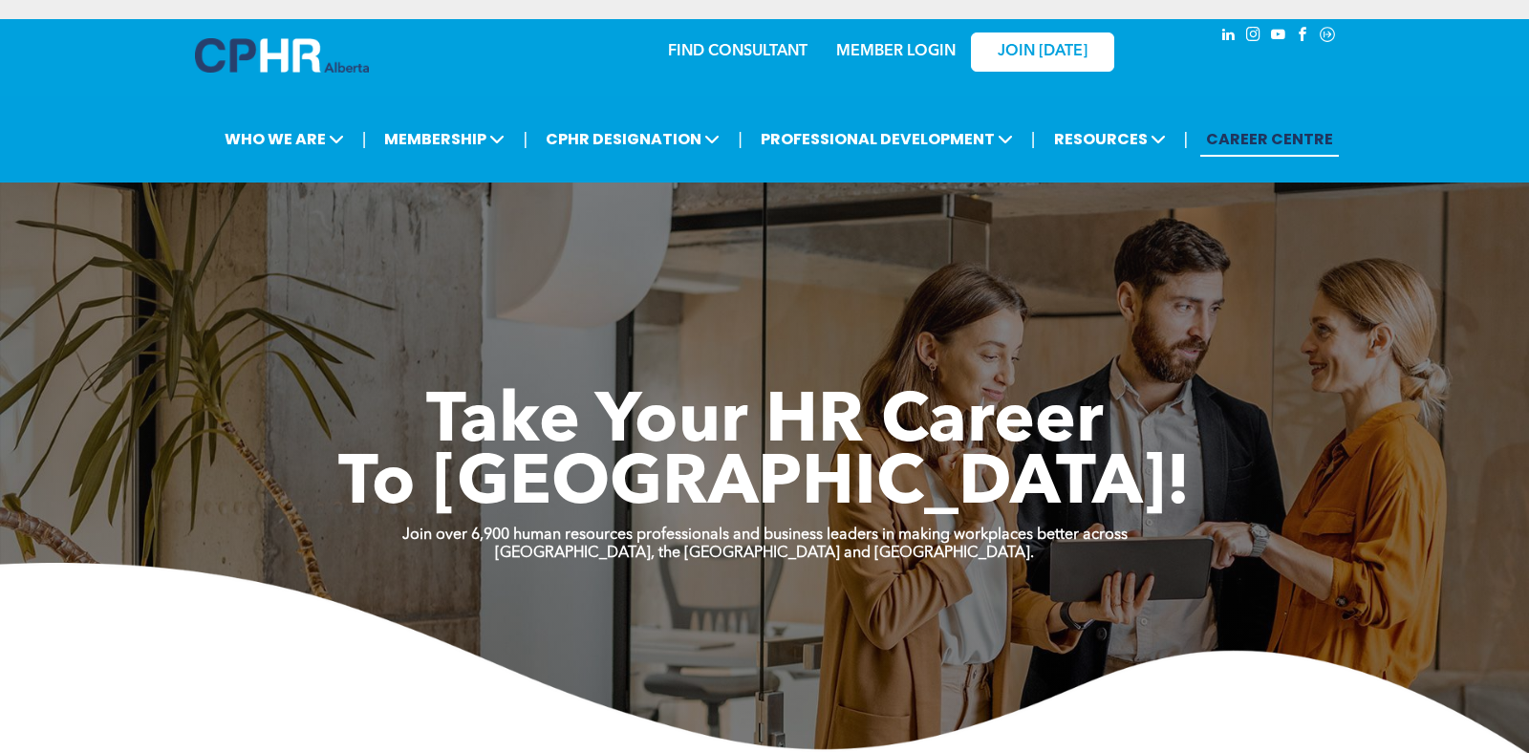  I want to click on a: FIND CONSULTANT, so click(738, 52).